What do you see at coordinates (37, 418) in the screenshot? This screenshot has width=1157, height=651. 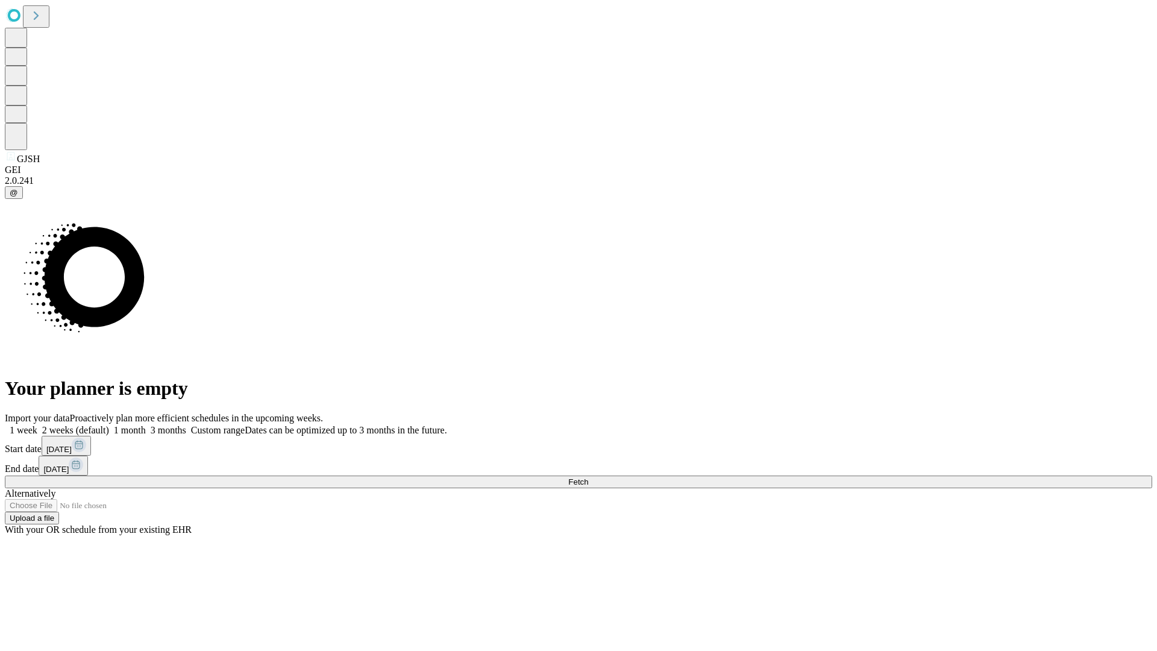 I see `span: Import your data` at bounding box center [37, 418].